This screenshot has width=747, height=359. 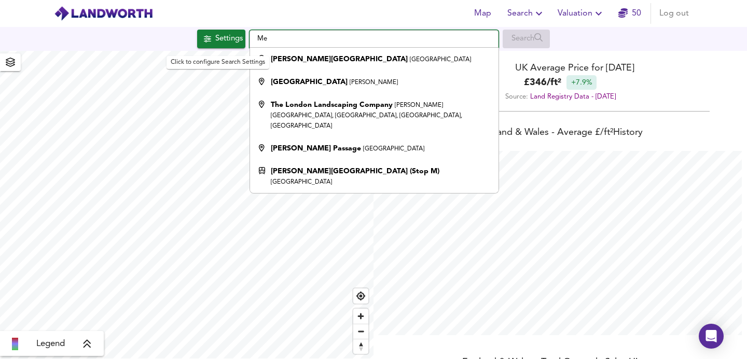 I want to click on button: Settings, so click(x=221, y=39).